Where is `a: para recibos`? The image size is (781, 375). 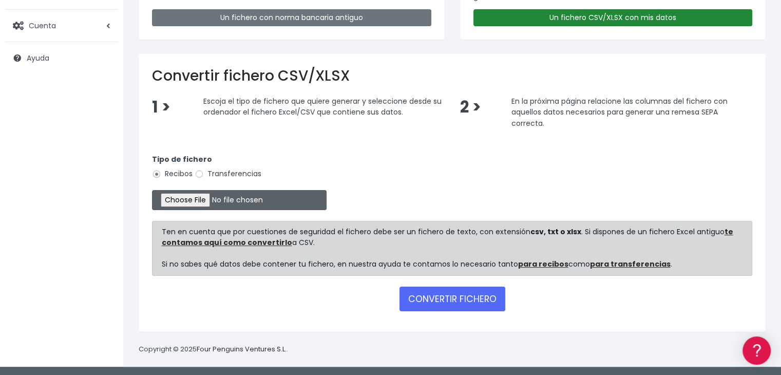 a: para recibos is located at coordinates (543, 264).